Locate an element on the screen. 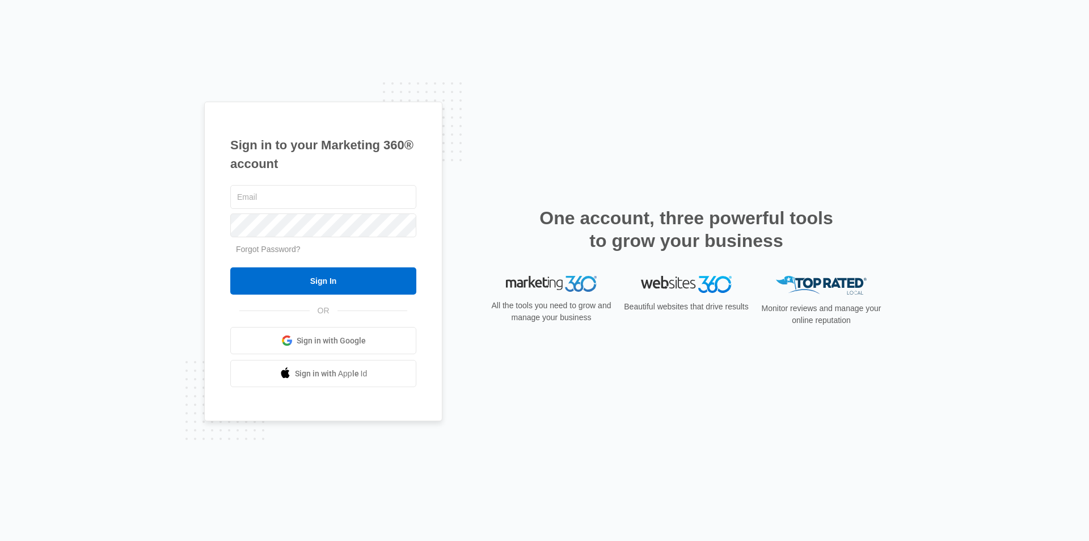 The width and height of the screenshot is (1089, 541). a: Forgot Password? is located at coordinates (268, 249).